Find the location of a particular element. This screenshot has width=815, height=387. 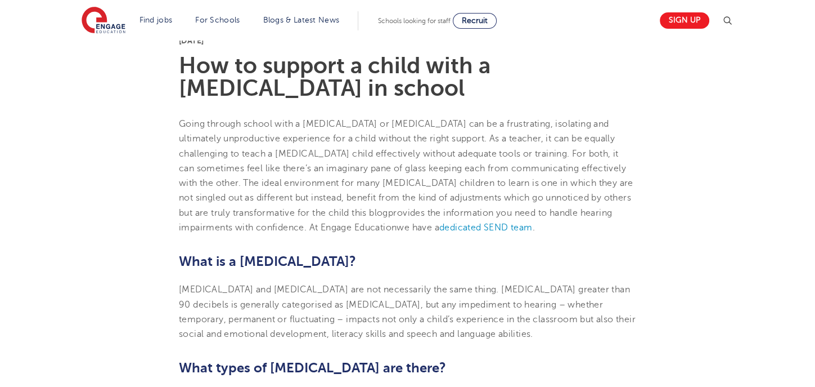

img: Engage Education is located at coordinates (104, 21).